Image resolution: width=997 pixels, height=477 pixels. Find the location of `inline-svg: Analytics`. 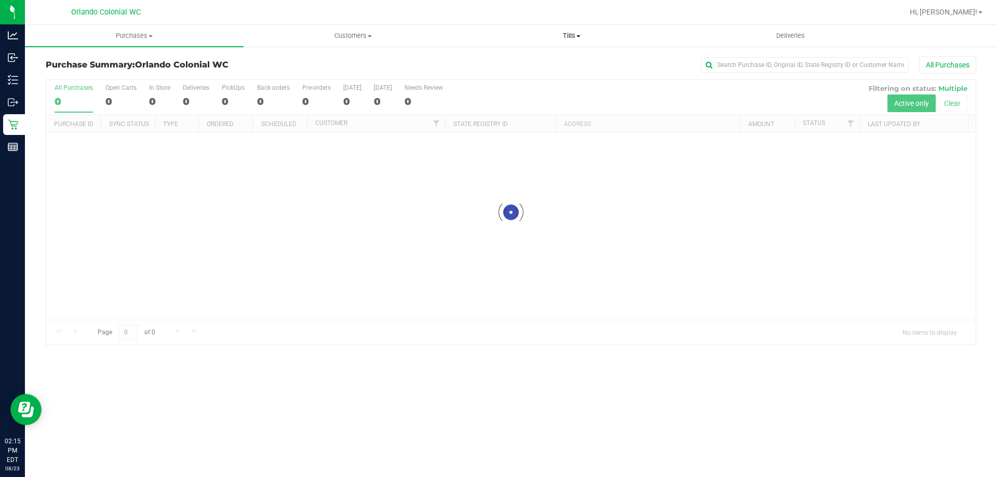

inline-svg: Analytics is located at coordinates (13, 35).